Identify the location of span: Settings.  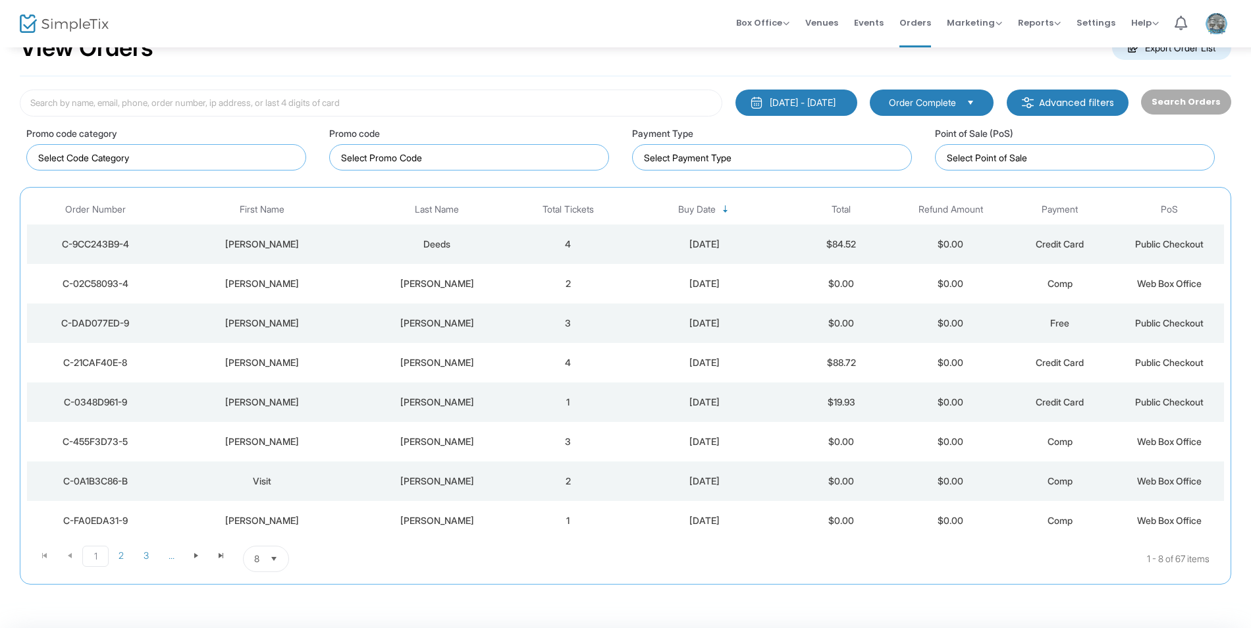
(1096, 22).